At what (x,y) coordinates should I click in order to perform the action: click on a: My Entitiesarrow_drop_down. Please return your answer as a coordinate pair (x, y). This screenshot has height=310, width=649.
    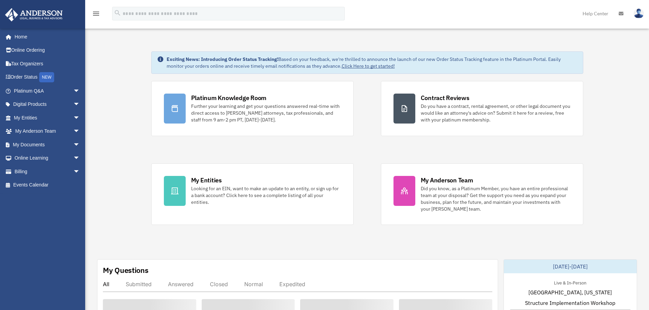
    Looking at the image, I should click on (47, 118).